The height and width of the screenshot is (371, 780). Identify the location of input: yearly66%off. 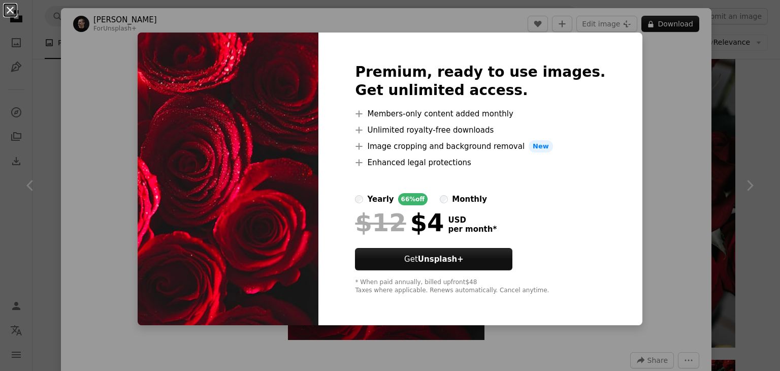
(359, 199).